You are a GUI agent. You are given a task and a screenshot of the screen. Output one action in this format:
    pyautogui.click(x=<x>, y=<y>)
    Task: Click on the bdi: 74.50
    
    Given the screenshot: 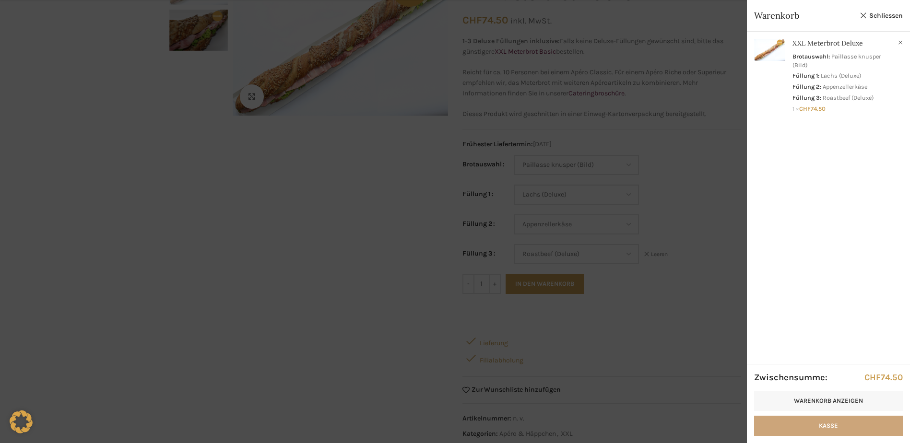 What is the action you would take?
    pyautogui.click(x=883, y=377)
    